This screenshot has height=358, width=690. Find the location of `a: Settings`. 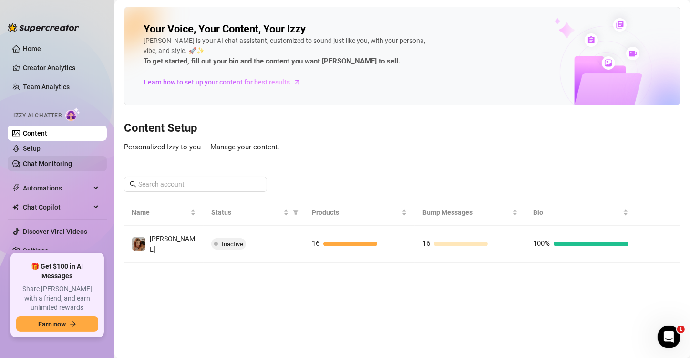

a: Settings is located at coordinates (35, 250).